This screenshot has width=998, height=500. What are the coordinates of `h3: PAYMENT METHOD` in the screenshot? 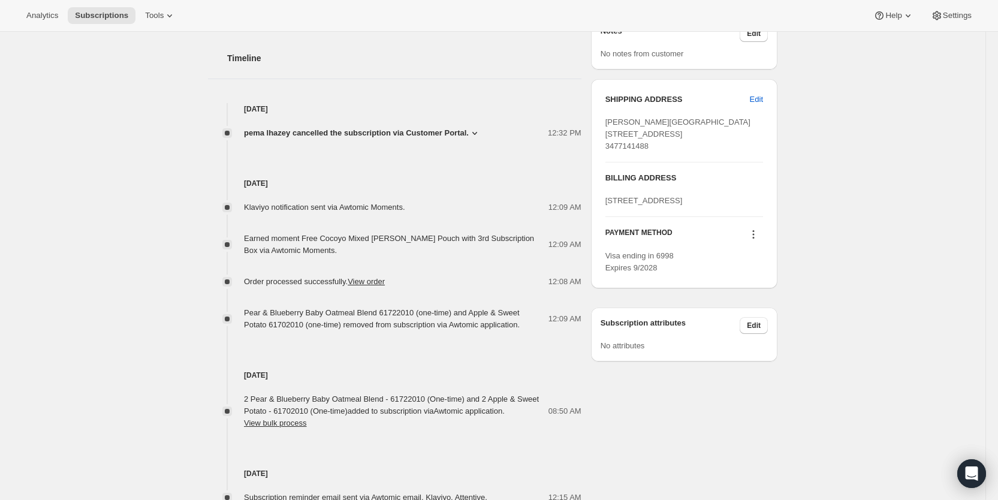 It's located at (639, 236).